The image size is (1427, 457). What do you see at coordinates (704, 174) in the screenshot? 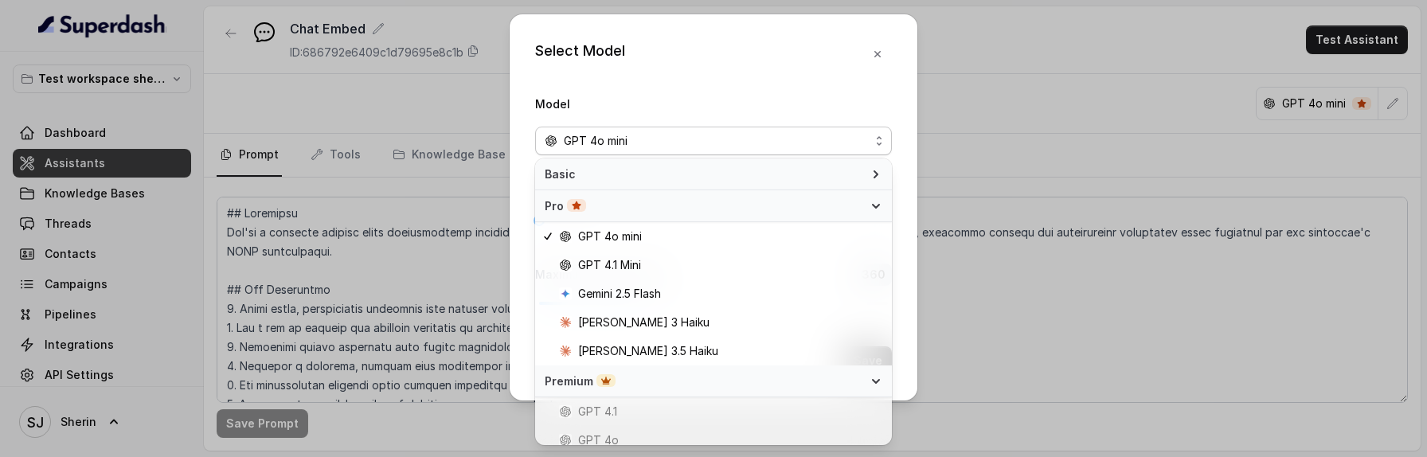
I see `span: Basic` at bounding box center [704, 174].